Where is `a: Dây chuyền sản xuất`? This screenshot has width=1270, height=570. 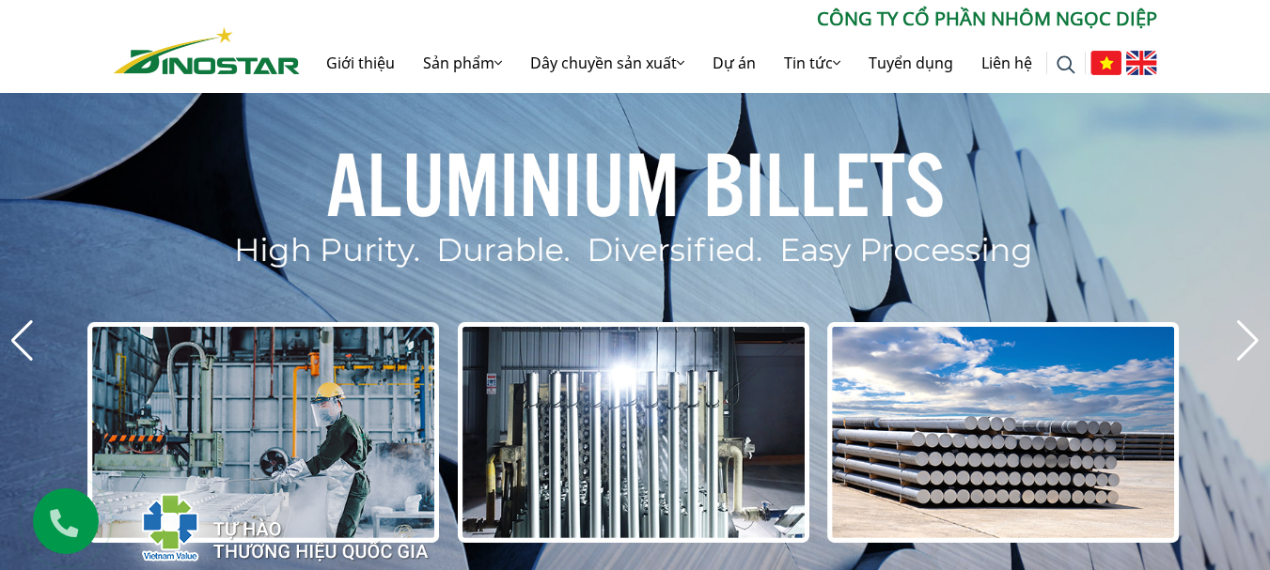 a: Dây chuyền sản xuất is located at coordinates (607, 63).